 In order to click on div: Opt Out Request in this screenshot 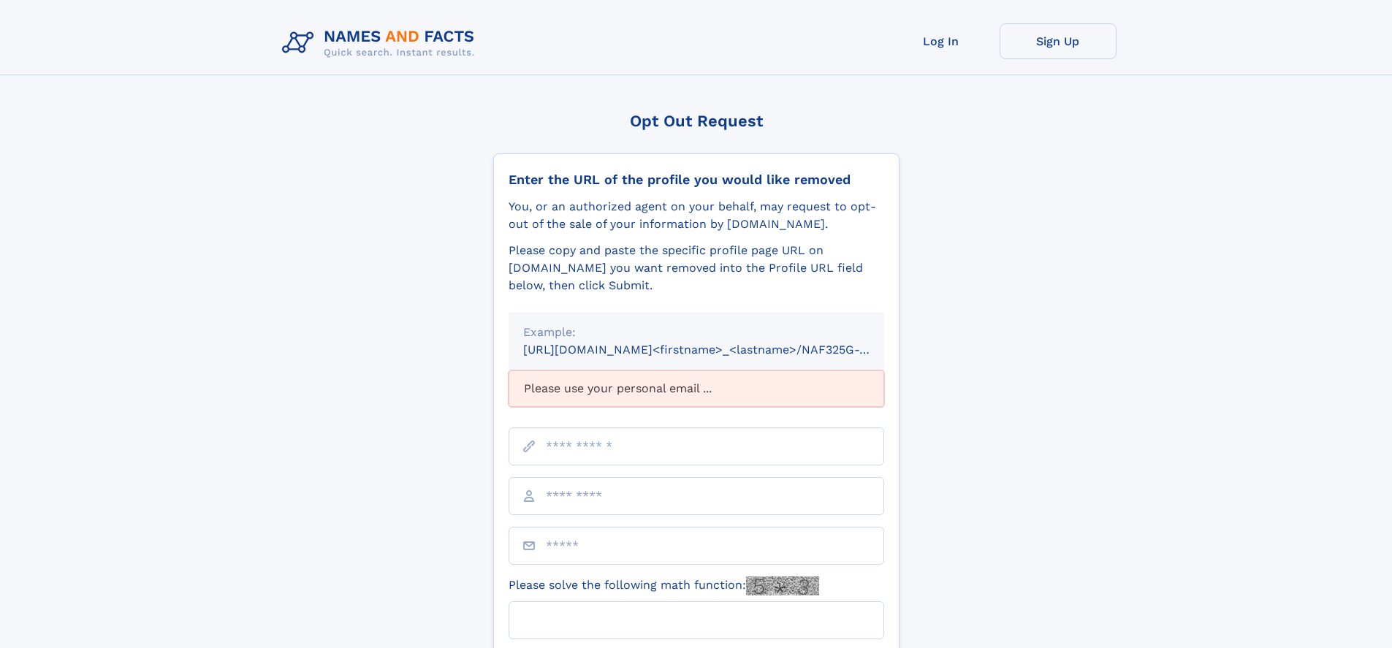, I will do `click(696, 121)`.